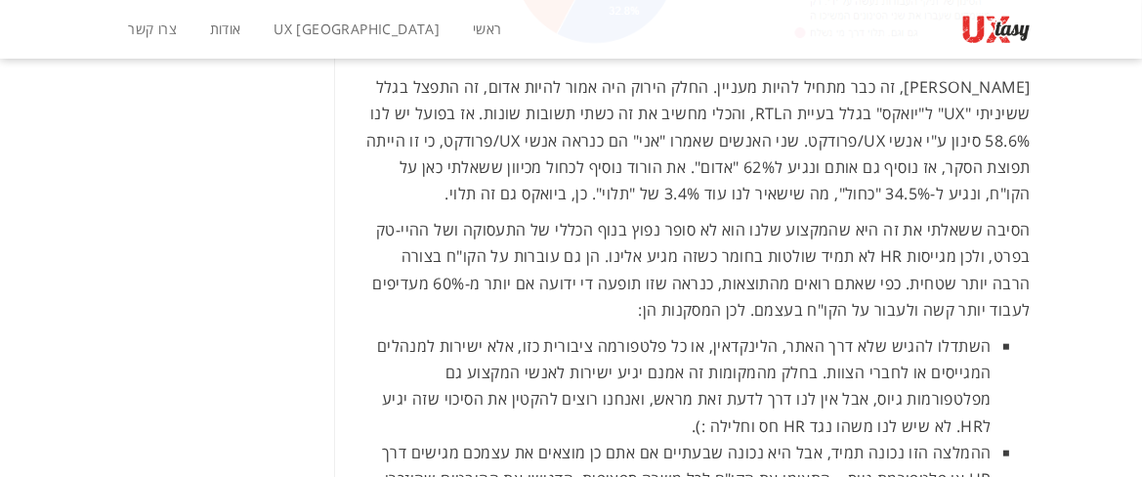  What do you see at coordinates (684, 386) in the screenshot?
I see `span: השתדלו להגיש שלא דרך האתר, הלינקדאין, או כל פלטפורמה ציבורית כזו, אלא ישירות למנהלים המגייסים או ...` at bounding box center [684, 386].